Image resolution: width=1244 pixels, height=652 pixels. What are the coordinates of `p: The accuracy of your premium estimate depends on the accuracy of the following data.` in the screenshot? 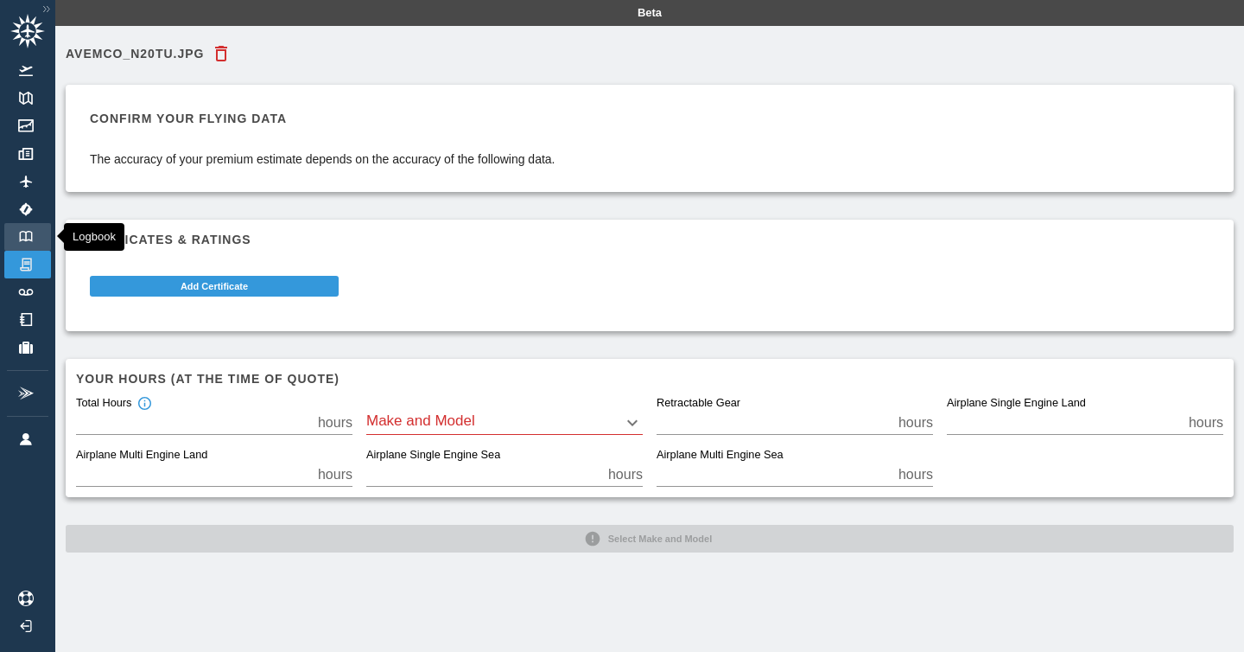 It's located at (322, 159).